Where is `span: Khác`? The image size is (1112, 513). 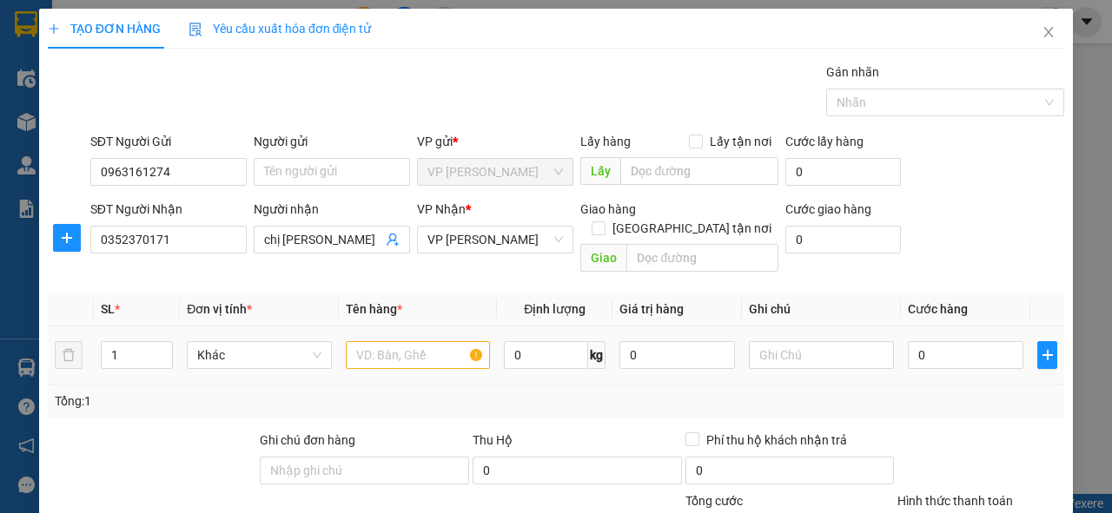 span: Khác is located at coordinates (259, 355).